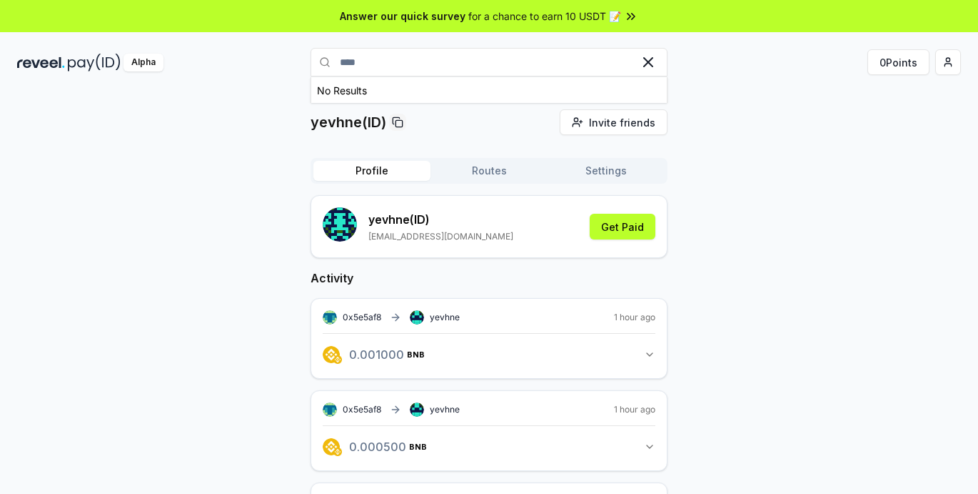 This screenshot has width=978, height=494. Describe the element at coordinates (144, 62) in the screenshot. I see `div: Alpha` at that location.